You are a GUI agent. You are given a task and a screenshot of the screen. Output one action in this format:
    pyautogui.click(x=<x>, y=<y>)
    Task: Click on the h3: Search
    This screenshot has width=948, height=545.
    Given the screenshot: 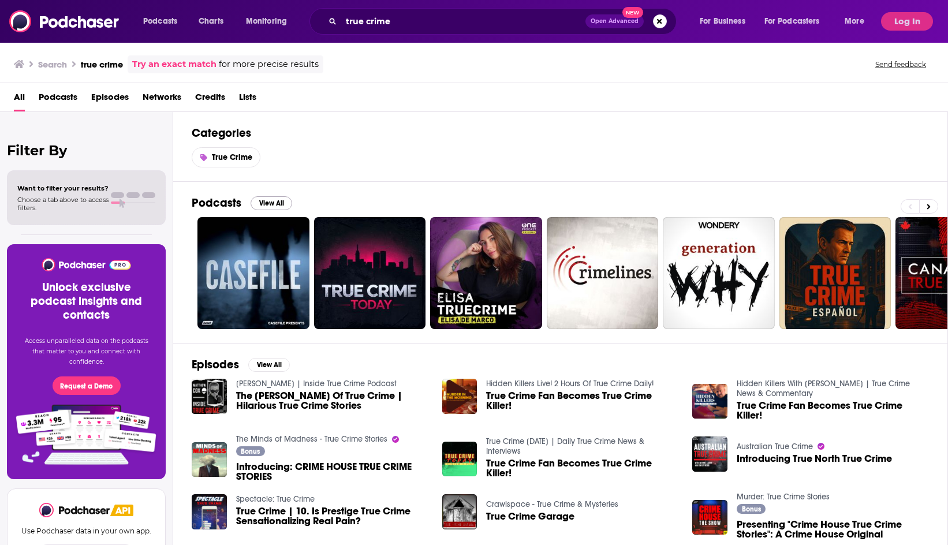 What is the action you would take?
    pyautogui.click(x=53, y=64)
    